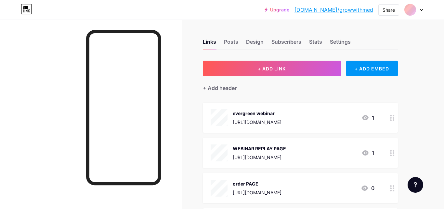 This screenshot has width=444, height=209. What do you see at coordinates (368, 188) in the screenshot?
I see `div: 0` at bounding box center [368, 188].